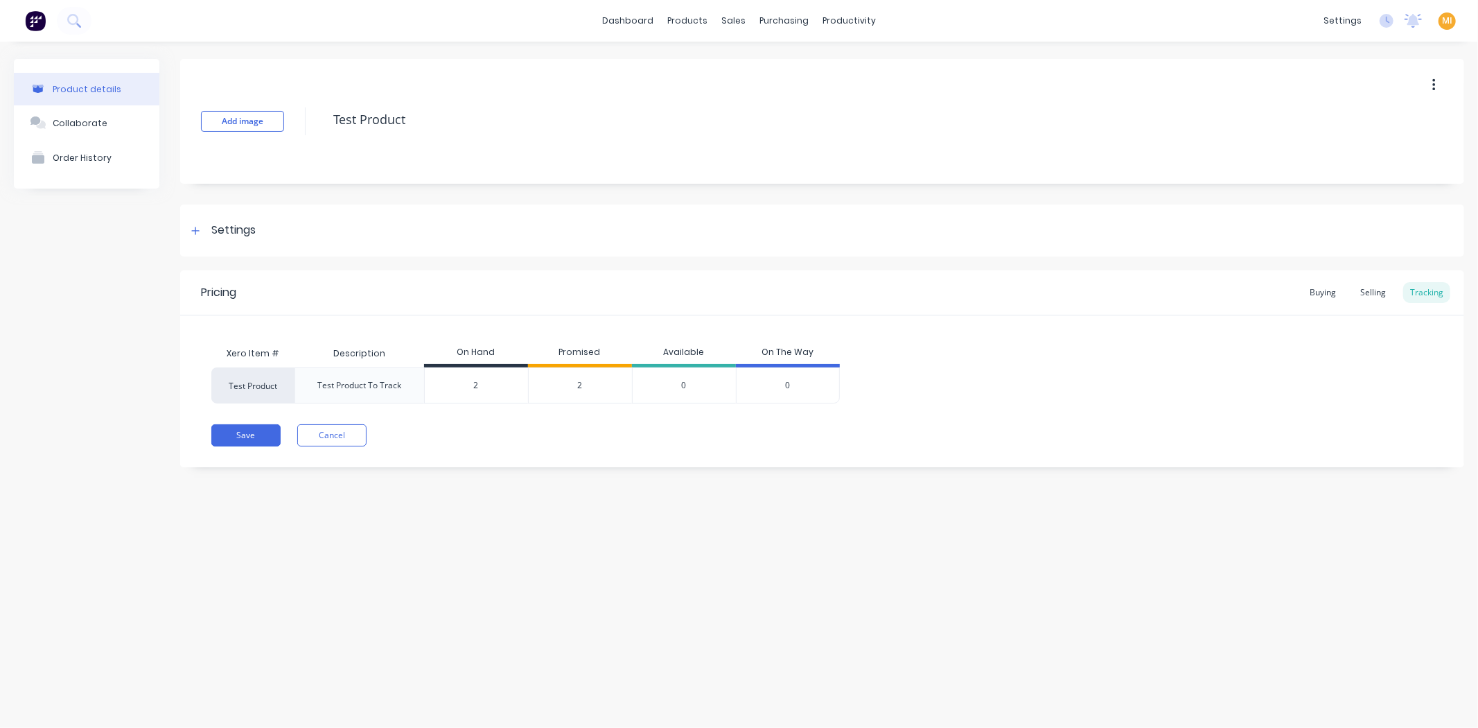 This screenshot has width=1478, height=728. I want to click on button: Add image, so click(243, 121).